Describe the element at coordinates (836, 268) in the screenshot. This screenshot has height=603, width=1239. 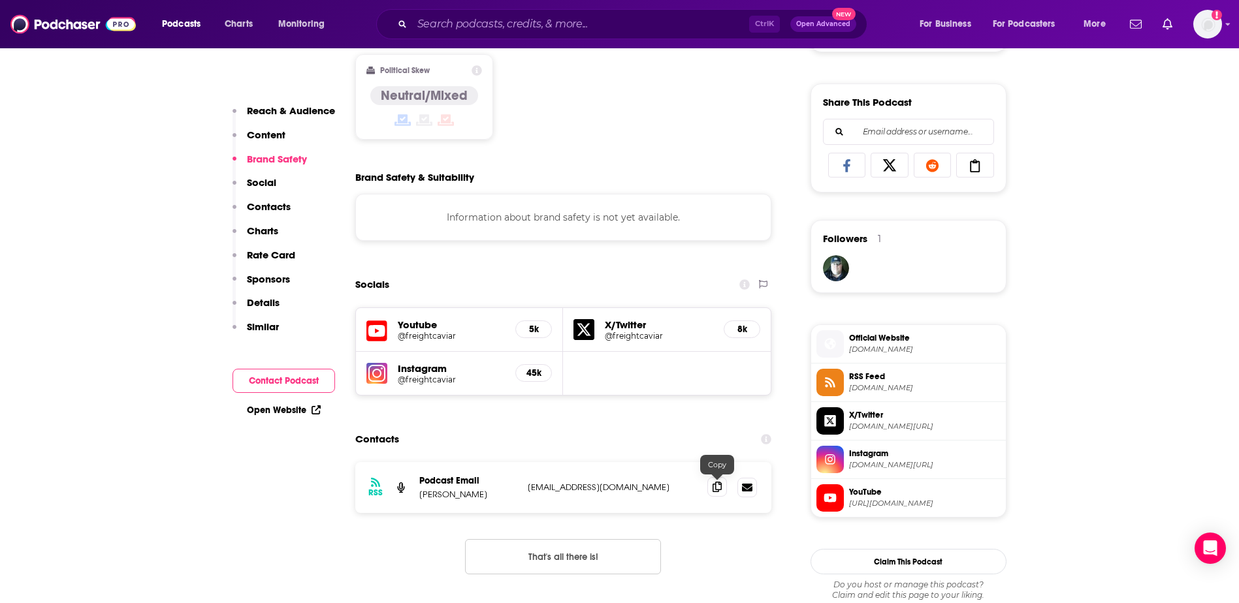
I see `img: RoosterBTU` at that location.